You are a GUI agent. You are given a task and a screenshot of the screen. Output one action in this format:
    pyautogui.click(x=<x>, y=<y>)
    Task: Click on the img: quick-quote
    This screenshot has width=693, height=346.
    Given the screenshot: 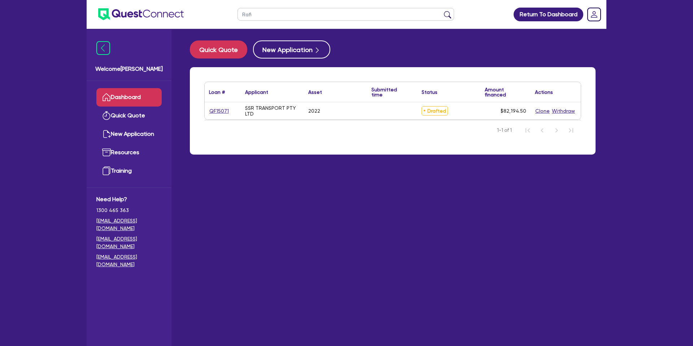 What is the action you would take?
    pyautogui.click(x=106, y=115)
    